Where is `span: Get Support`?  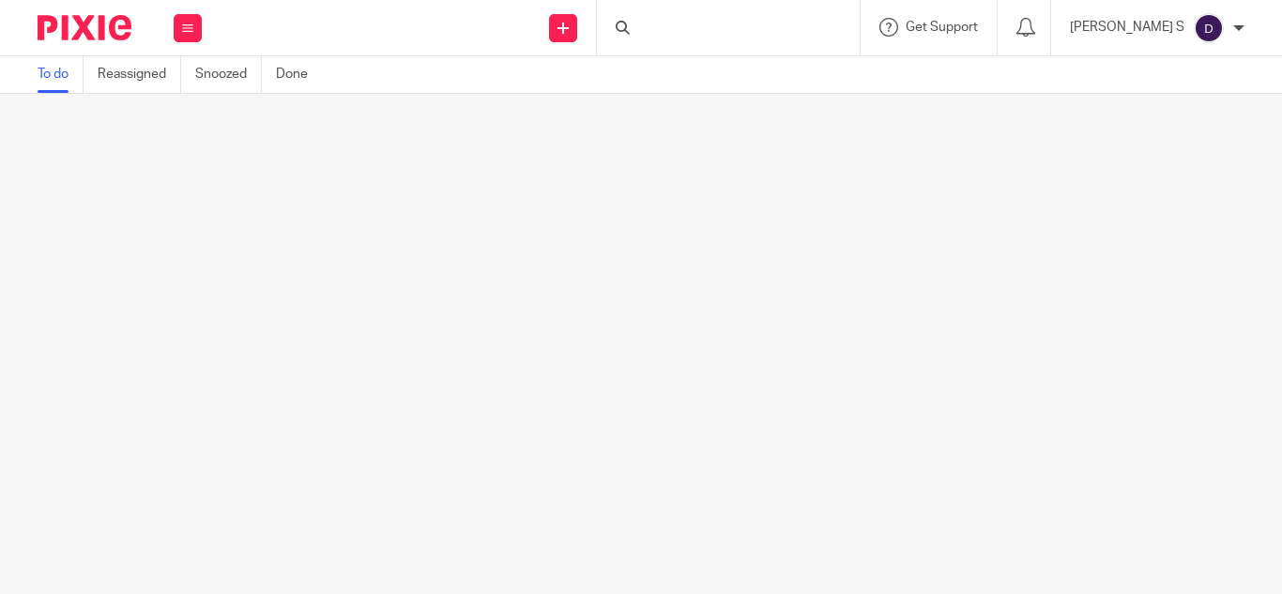
span: Get Support is located at coordinates (942, 27).